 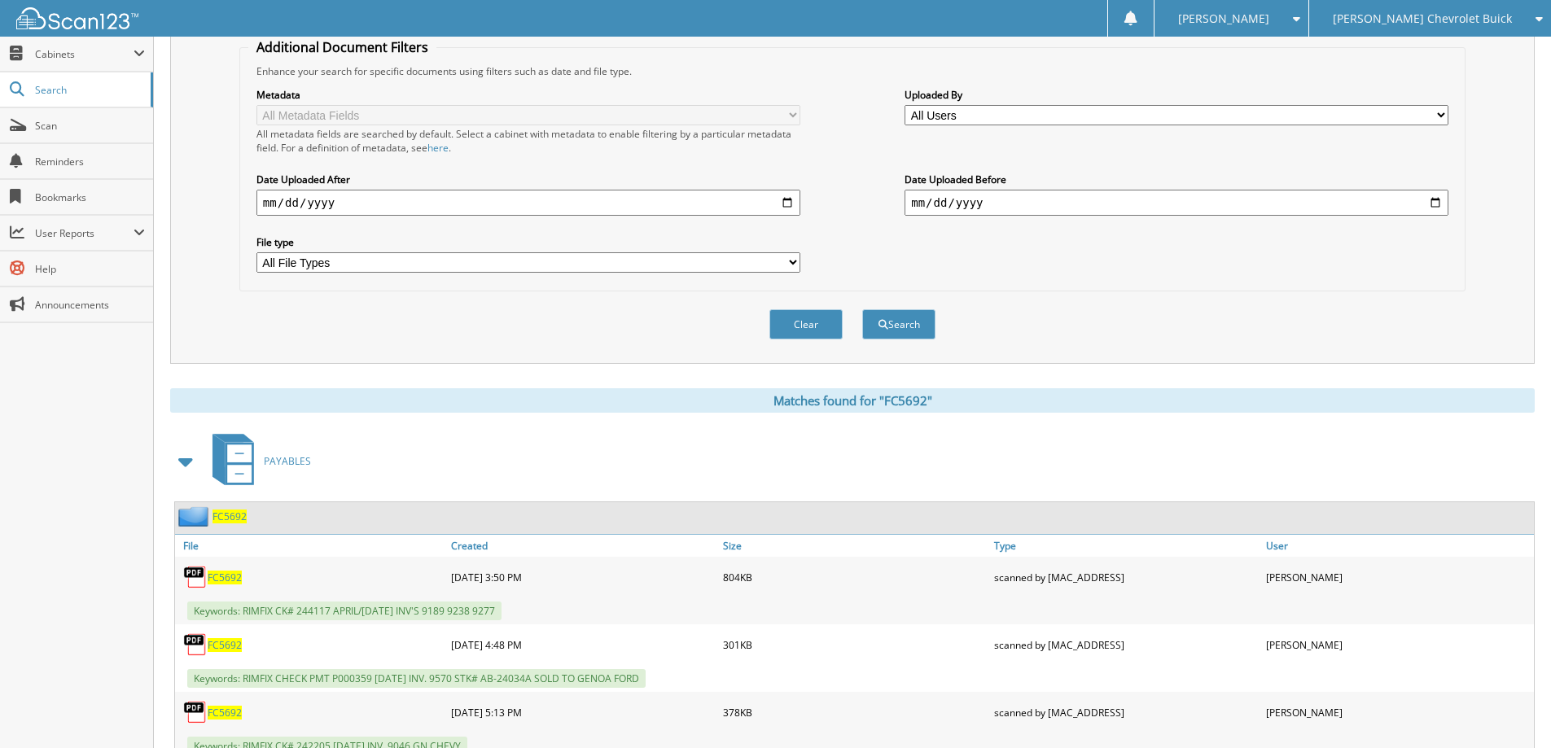 What do you see at coordinates (528, 179) in the screenshot?
I see `label: Date Uploaded After` at bounding box center [528, 179].